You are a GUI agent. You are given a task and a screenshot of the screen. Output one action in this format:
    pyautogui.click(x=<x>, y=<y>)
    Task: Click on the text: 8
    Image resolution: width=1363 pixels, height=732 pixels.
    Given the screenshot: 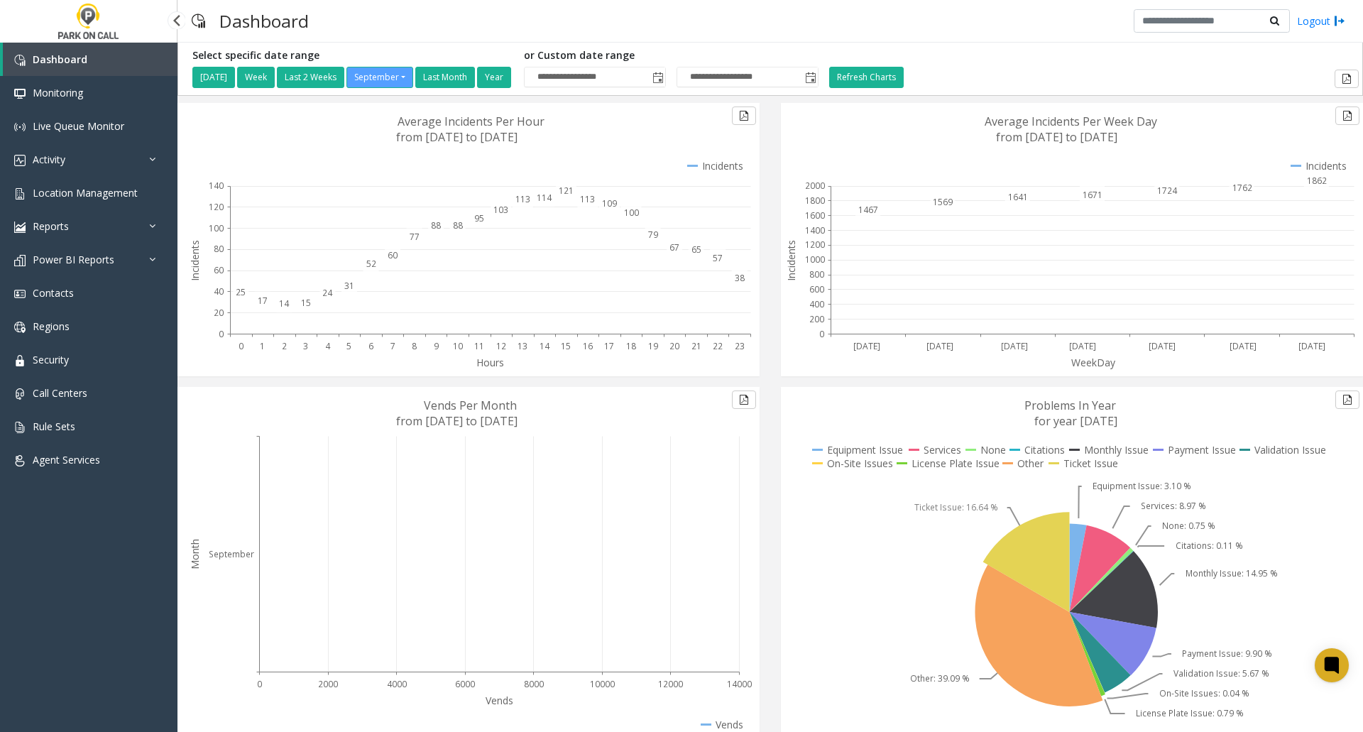 What is the action you would take?
    pyautogui.click(x=414, y=346)
    